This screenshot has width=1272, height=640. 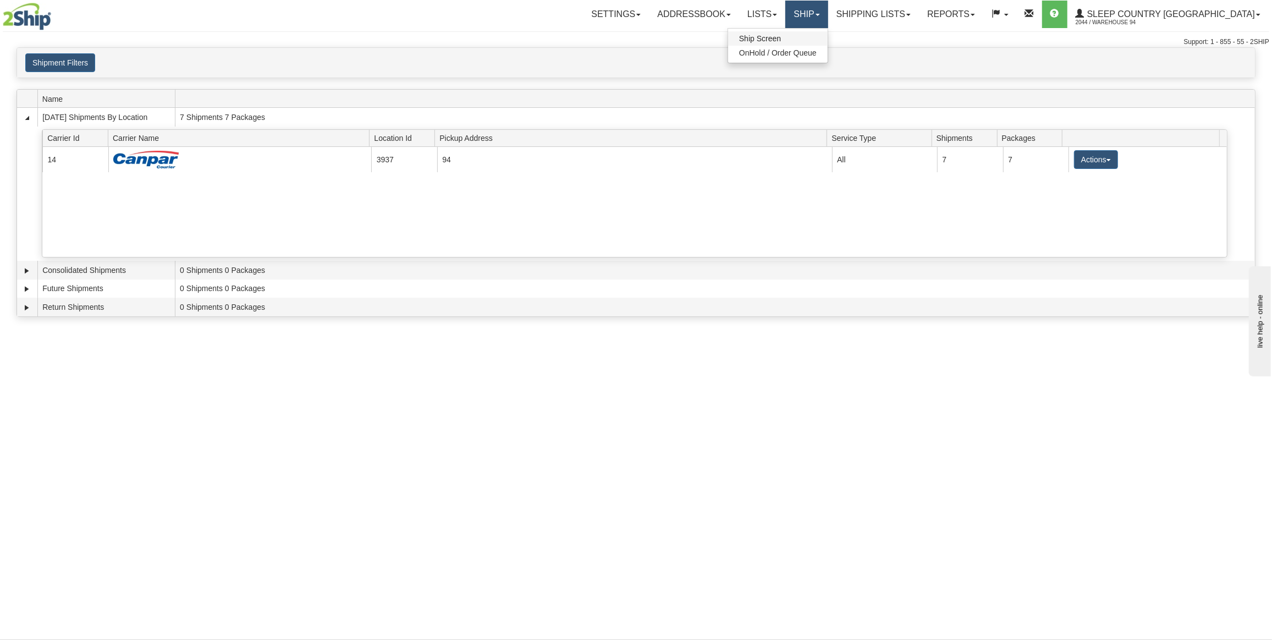 I want to click on td: All, so click(x=884, y=159).